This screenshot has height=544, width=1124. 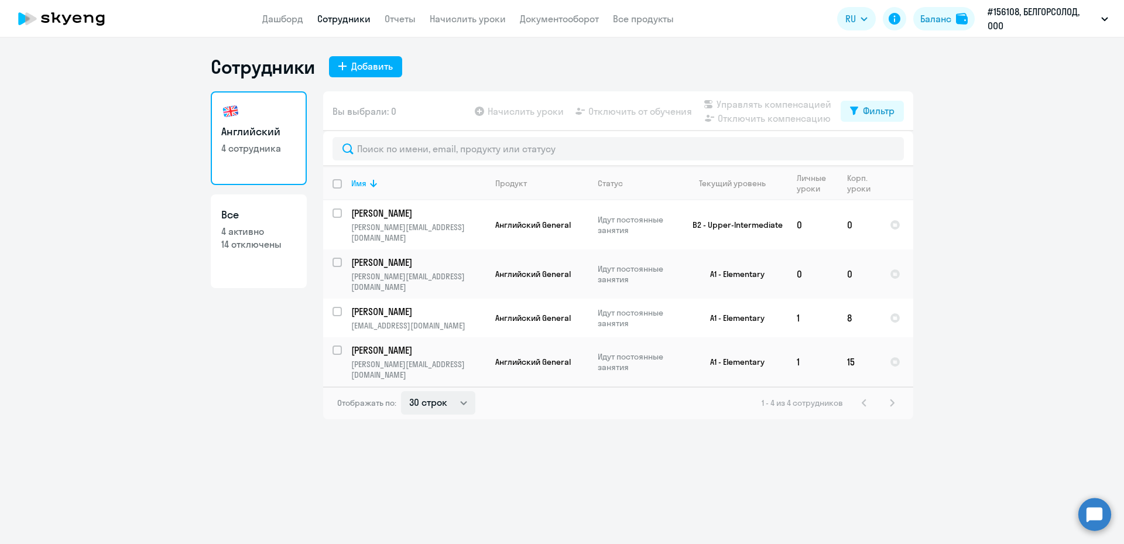 What do you see at coordinates (802, 403) in the screenshot?
I see `span: 1 - 4 из 4 сотрудников` at bounding box center [802, 403].